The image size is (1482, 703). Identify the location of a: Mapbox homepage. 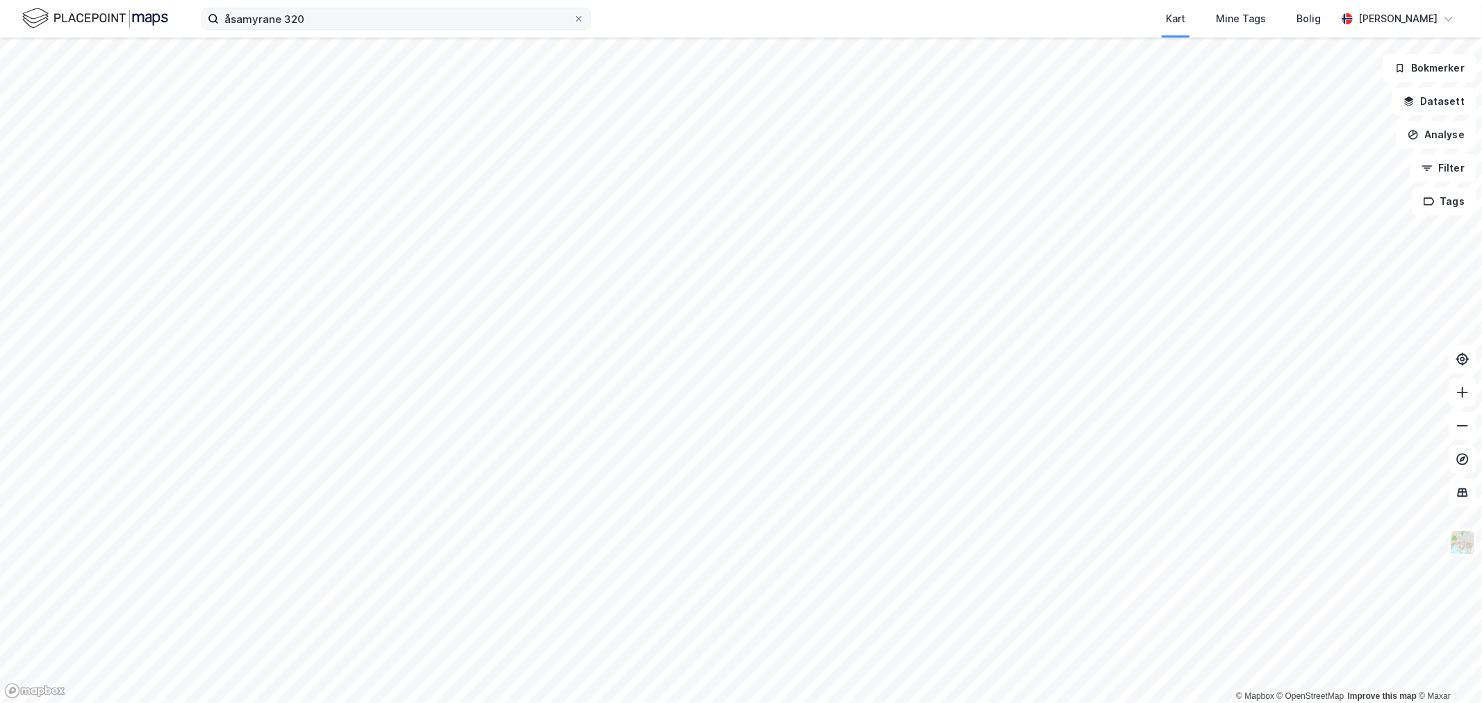
(35, 691).